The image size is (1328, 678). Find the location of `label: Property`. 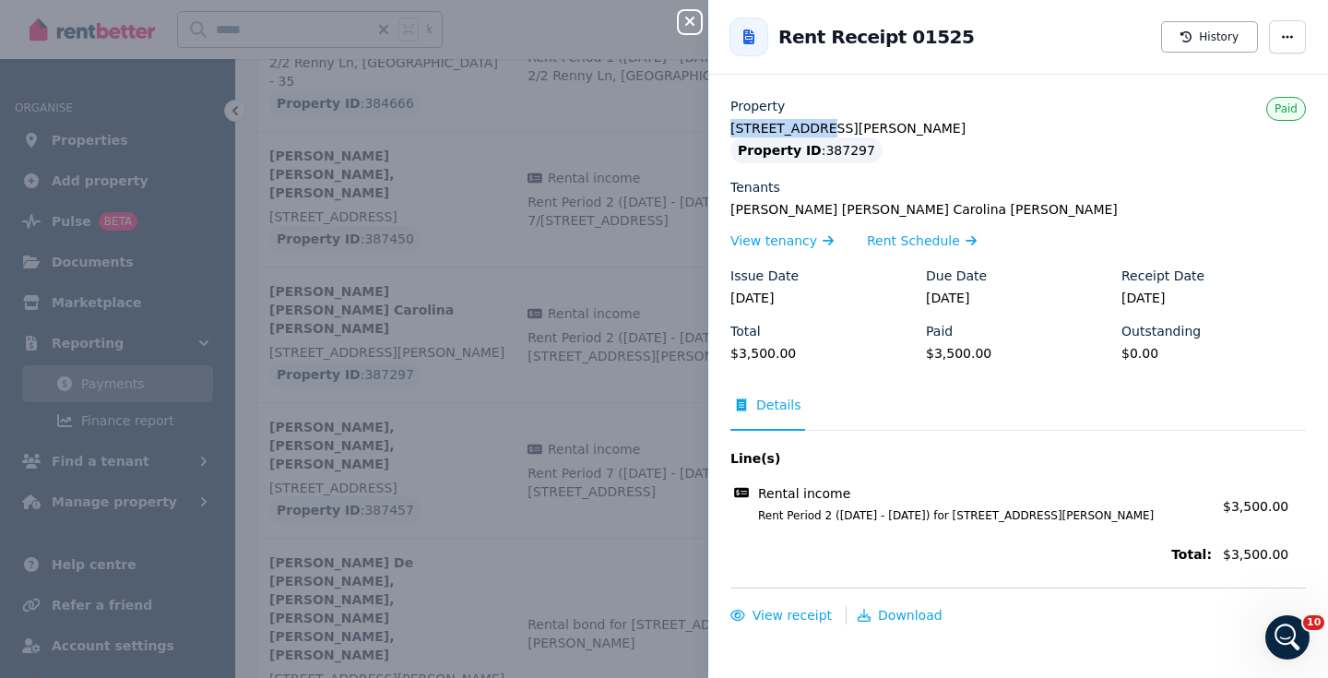

label: Property is located at coordinates (757, 106).